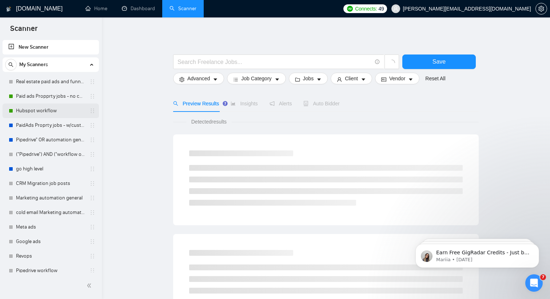  Describe the element at coordinates (377, 62) in the screenshot. I see `span: info-circle` at that location.